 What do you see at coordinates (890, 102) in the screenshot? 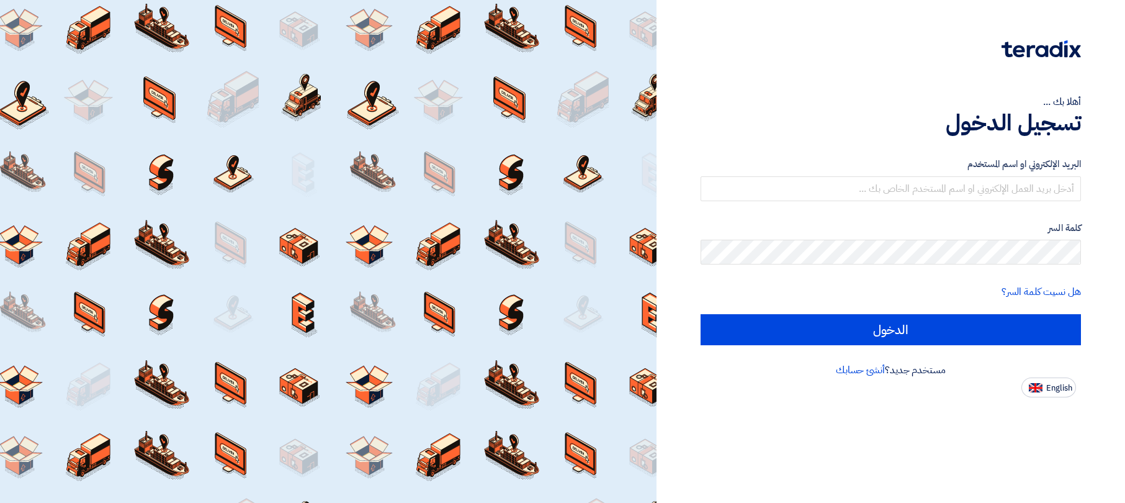
I see `div: أهلا بك ...` at bounding box center [890, 102].